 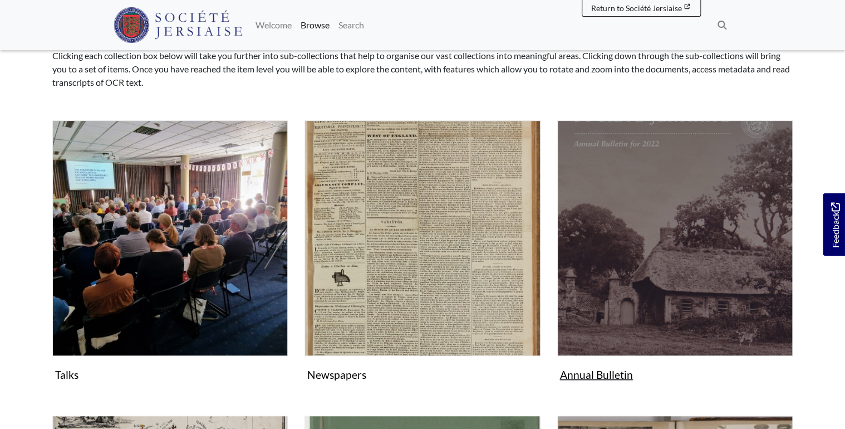 I want to click on a: Would you like to provide feedback?, so click(x=834, y=224).